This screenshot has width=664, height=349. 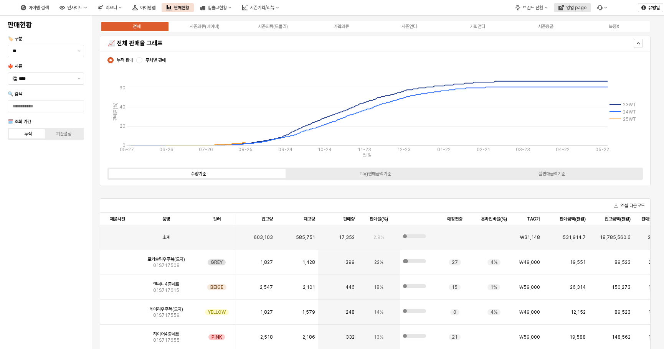 What do you see at coordinates (651, 8) in the screenshot?
I see `button: 유병일` at bounding box center [651, 8].